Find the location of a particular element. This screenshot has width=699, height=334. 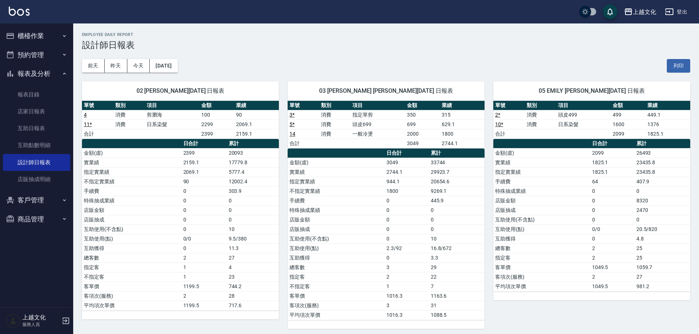

button: save is located at coordinates (610, 12).